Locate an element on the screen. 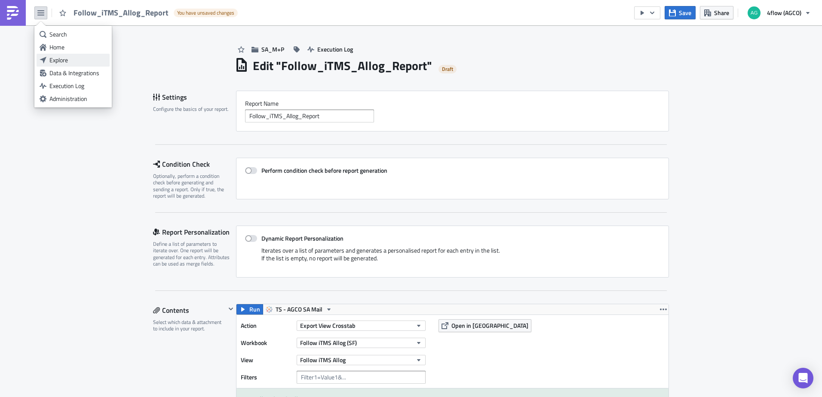  div: Open Intercom Messenger is located at coordinates (803, 378).